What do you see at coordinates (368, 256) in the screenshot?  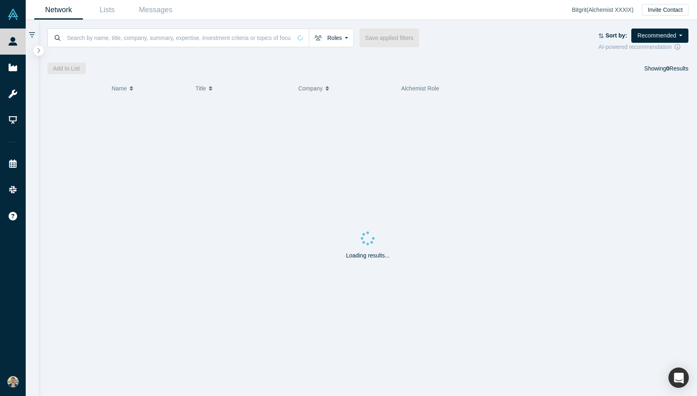 I see `p: Loading results...` at bounding box center [368, 256].